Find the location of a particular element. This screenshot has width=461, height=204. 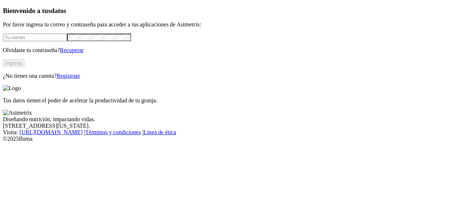

span: datos is located at coordinates (58, 11).